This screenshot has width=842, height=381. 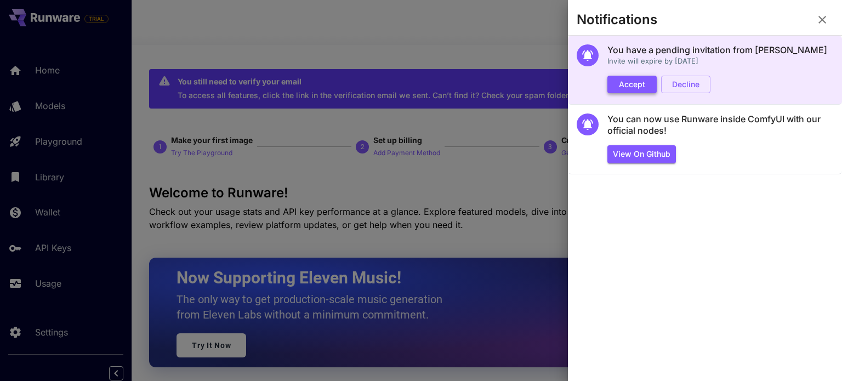 I want to click on button: View on Github, so click(x=641, y=154).